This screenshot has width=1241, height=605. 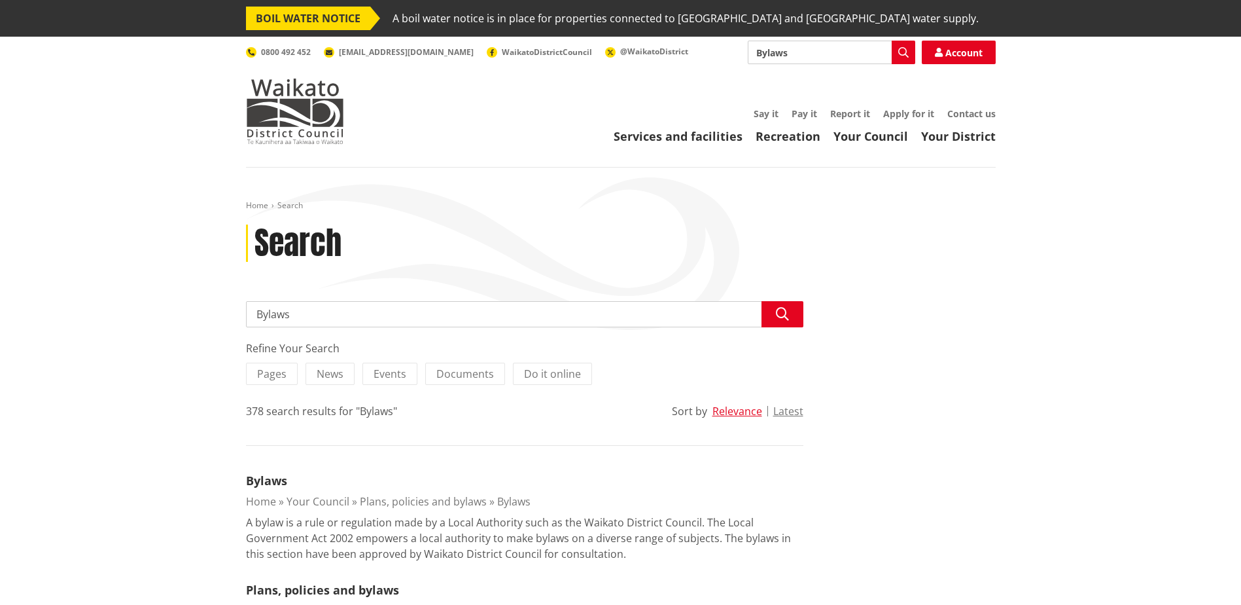 What do you see at coordinates (552, 374) in the screenshot?
I see `span: Do it online` at bounding box center [552, 374].